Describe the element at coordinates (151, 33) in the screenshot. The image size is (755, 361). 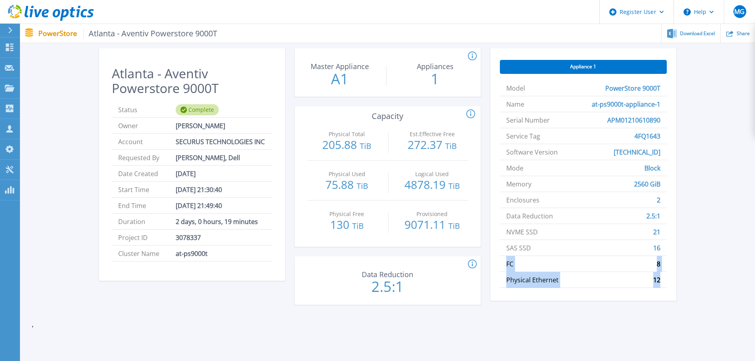
I see `span: Atlanta - Aventiv Powerstore 9000T` at that location.